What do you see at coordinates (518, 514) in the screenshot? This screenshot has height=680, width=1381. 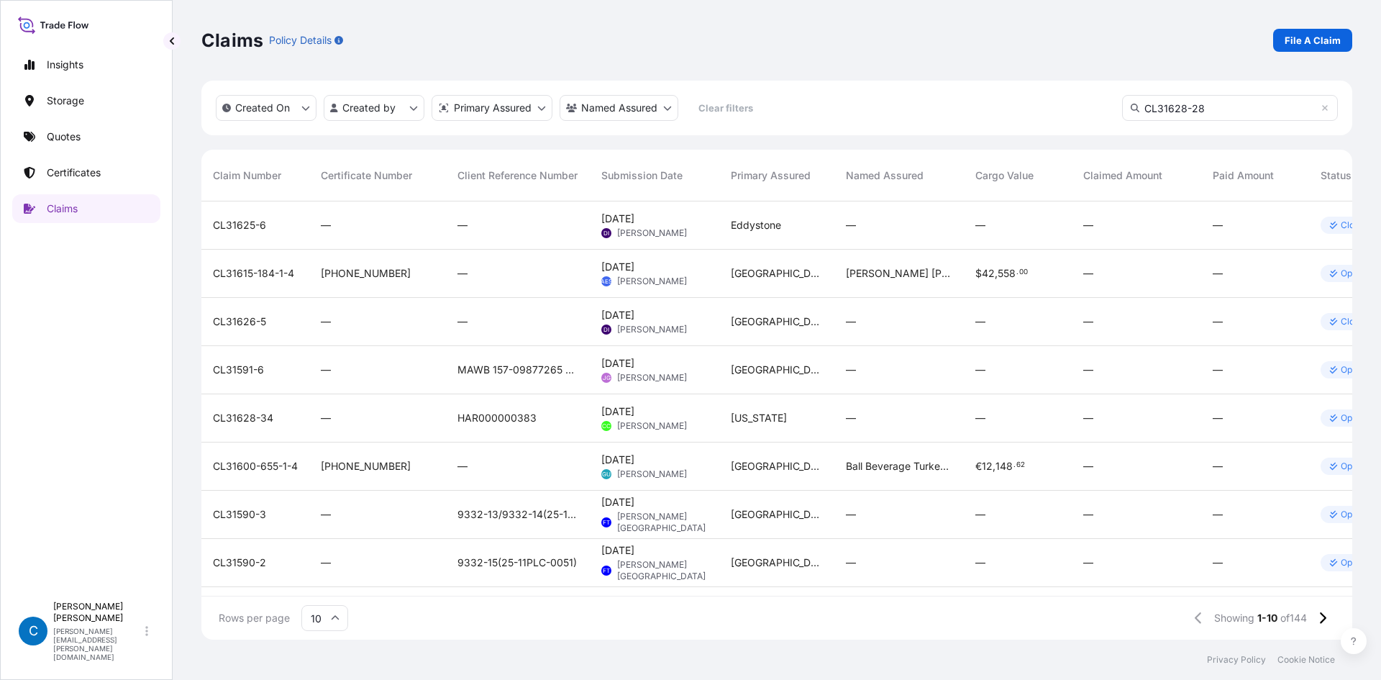 I see `span: 9332-13/9332-14(25-11PLC-0051)` at bounding box center [518, 514].